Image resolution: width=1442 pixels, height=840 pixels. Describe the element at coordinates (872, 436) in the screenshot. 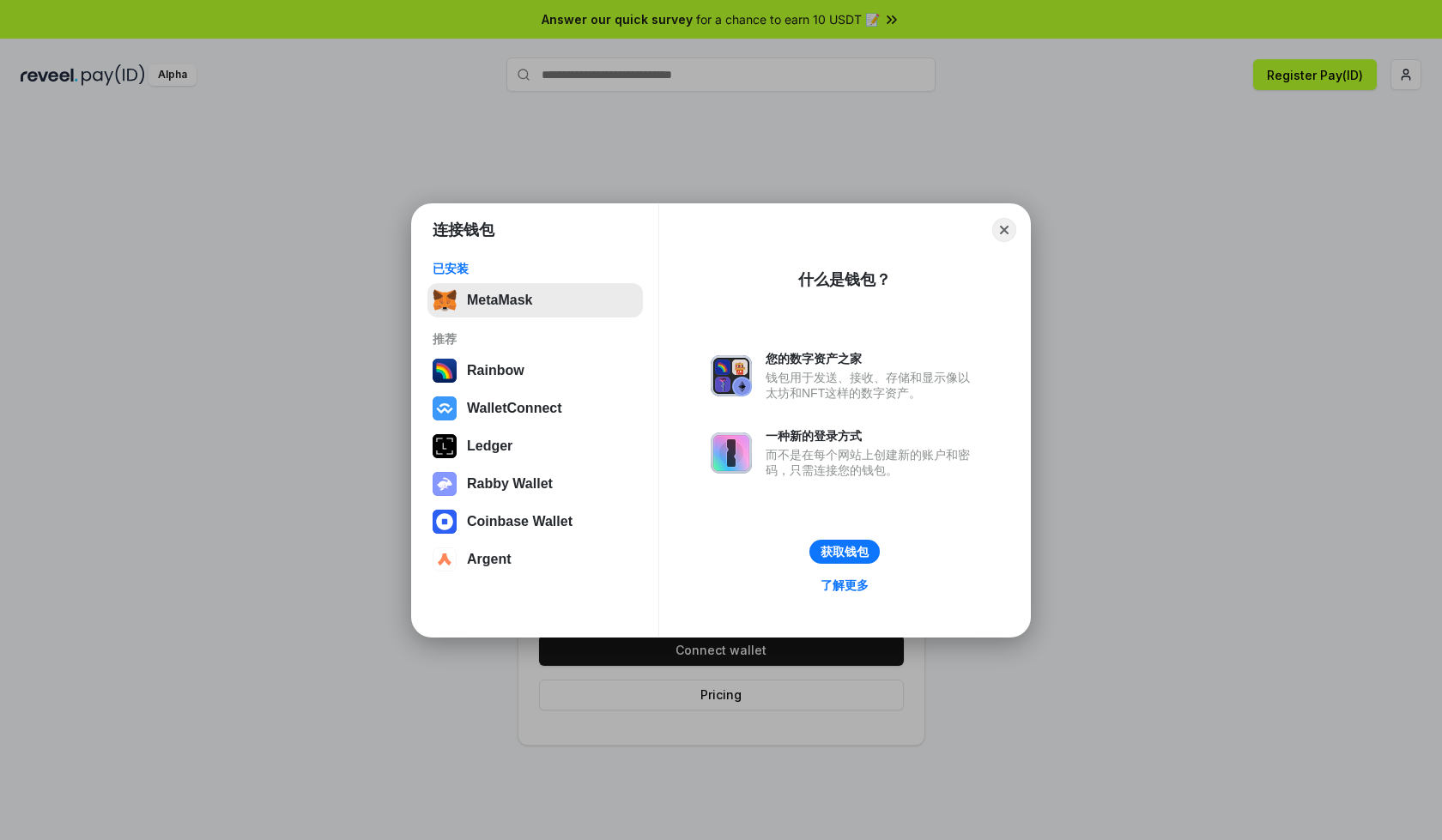

I see `div: 一种新的登录方式` at that location.